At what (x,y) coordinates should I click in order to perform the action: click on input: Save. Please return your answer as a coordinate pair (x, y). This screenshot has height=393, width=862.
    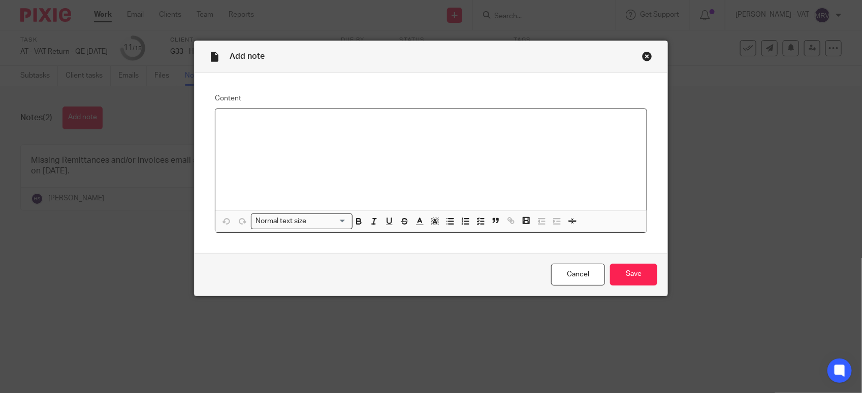
    Looking at the image, I should click on (633, 275).